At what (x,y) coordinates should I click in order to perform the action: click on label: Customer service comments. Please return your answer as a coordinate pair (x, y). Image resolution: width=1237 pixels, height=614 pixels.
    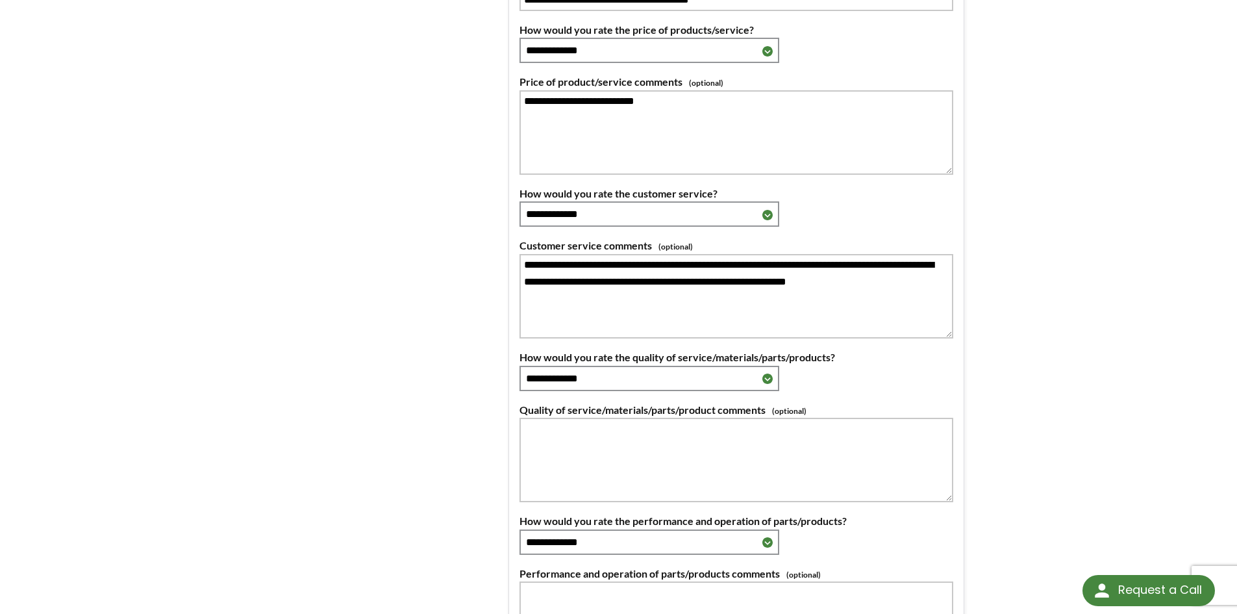
    Looking at the image, I should click on (737, 246).